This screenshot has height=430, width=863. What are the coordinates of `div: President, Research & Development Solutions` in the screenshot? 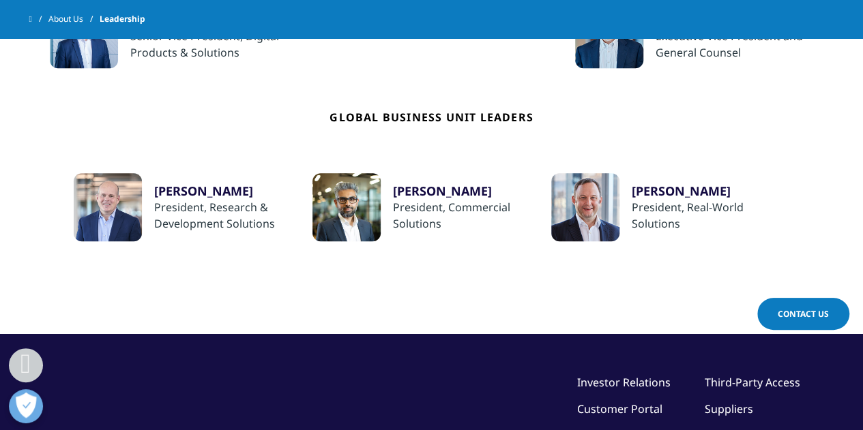 It's located at (233, 216).